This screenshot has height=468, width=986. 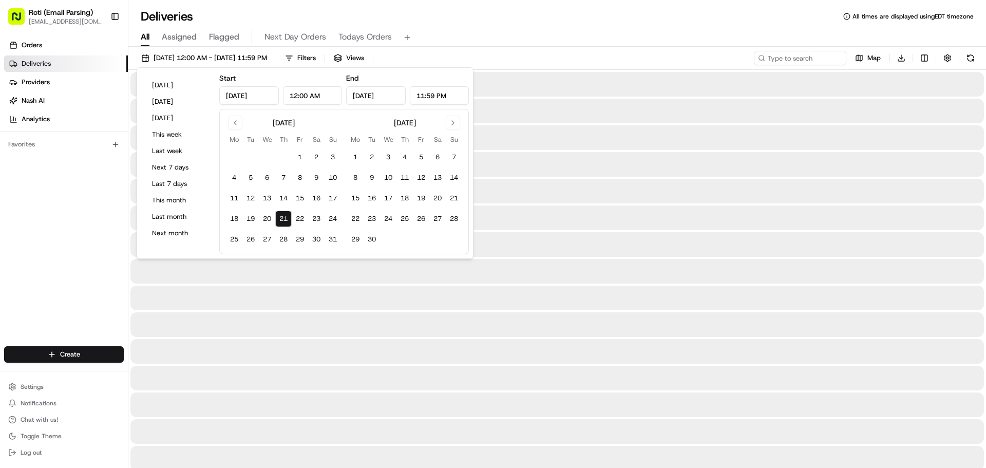 What do you see at coordinates (178, 200) in the screenshot?
I see `button: This month` at bounding box center [178, 200].